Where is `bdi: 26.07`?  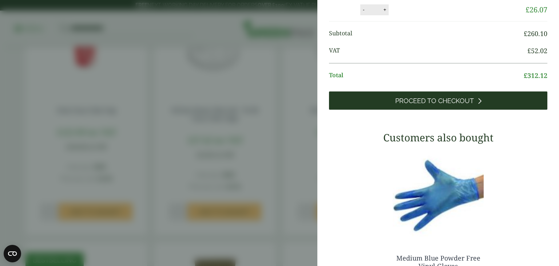
bdi: 26.07 is located at coordinates (537, 9).